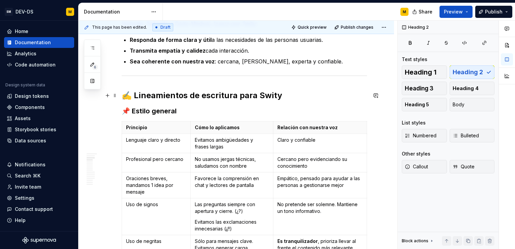 The image size is (515, 249). I want to click on div: Settings, so click(25, 198).